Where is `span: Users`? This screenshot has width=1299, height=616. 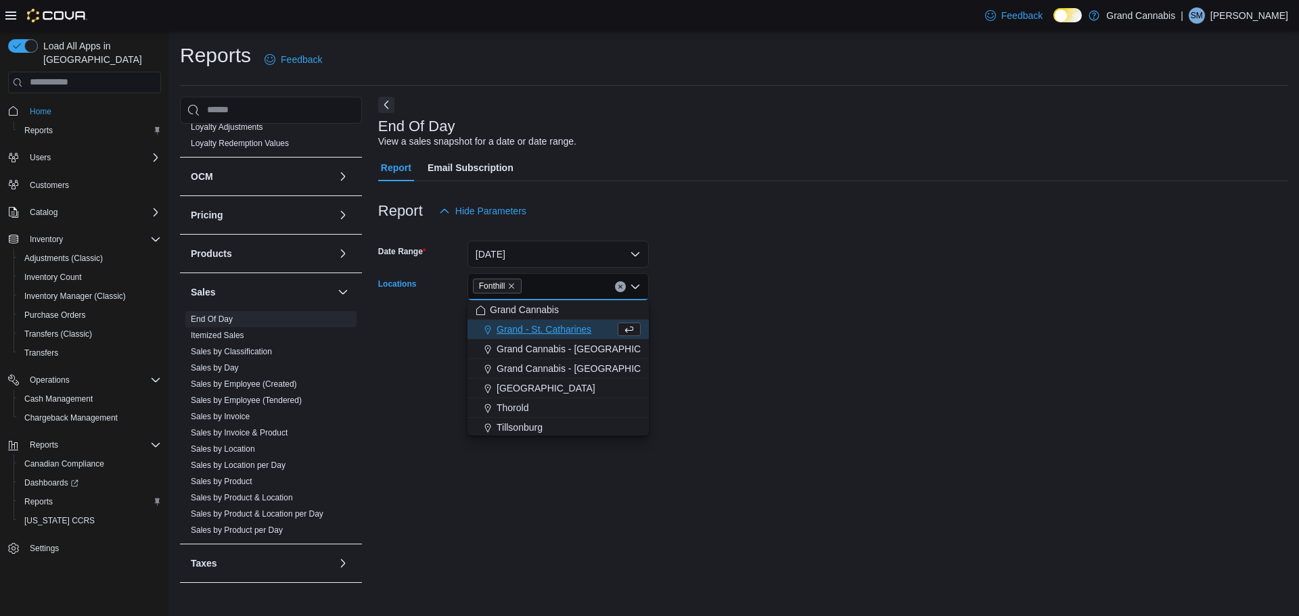 span: Users is located at coordinates (40, 158).